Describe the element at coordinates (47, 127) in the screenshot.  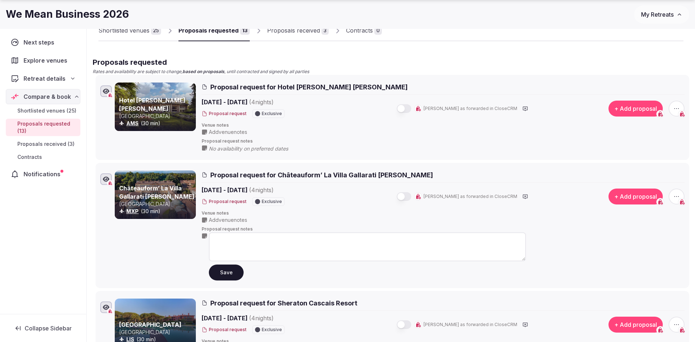
I see `span: Proposals requested (13)` at that location.